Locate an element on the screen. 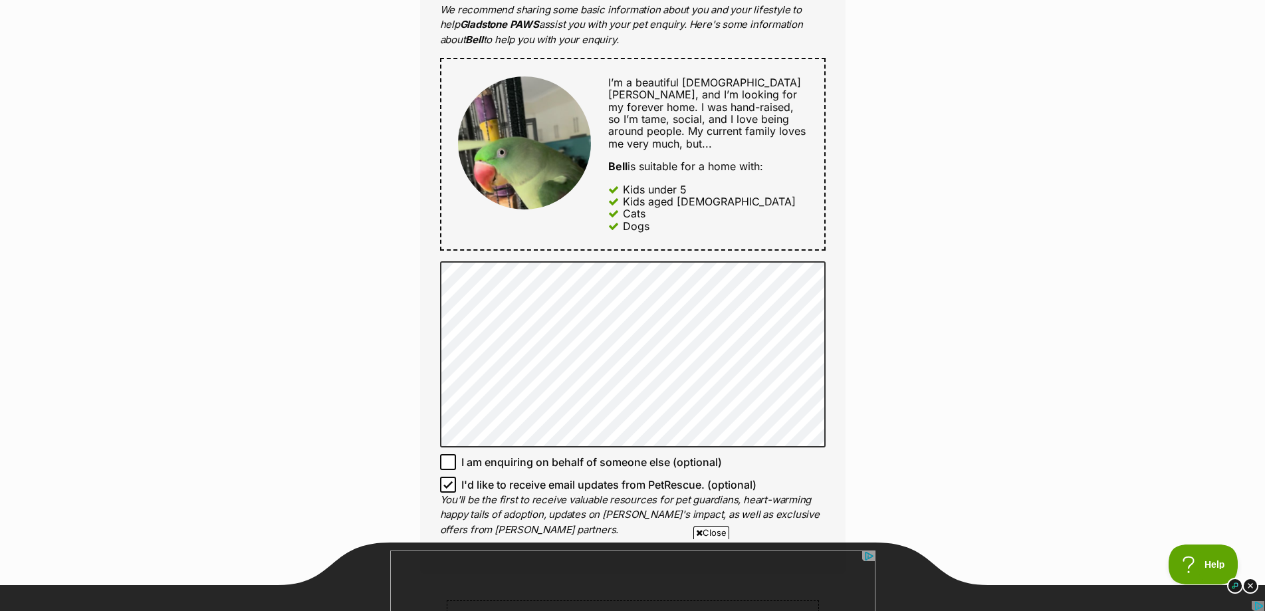  span: Close is located at coordinates (711, 533).